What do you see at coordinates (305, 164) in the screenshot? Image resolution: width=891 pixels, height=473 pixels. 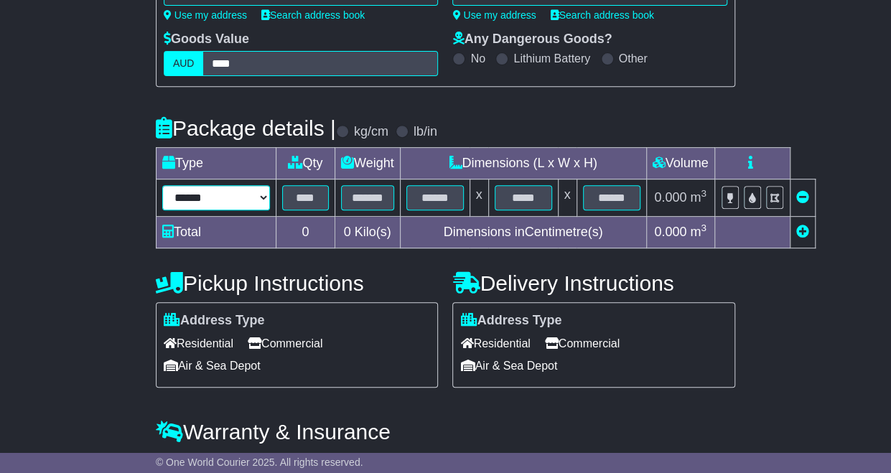 I see `td: Qty` at bounding box center [305, 164].